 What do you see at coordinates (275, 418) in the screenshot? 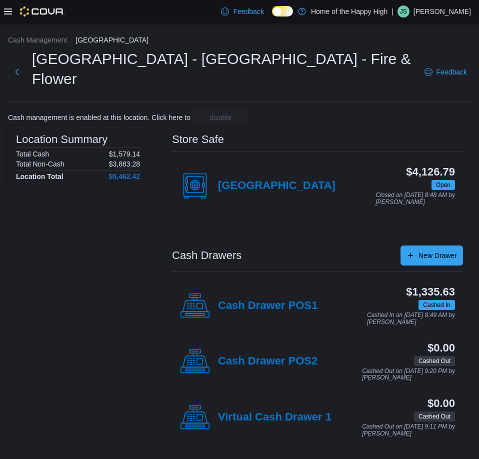
I see `h4: Virtual Cash Drawer 1` at bounding box center [275, 418].